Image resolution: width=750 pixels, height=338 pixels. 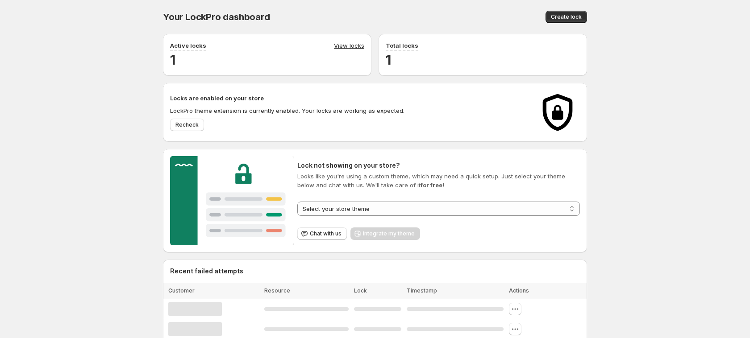 What do you see at coordinates (349, 46) in the screenshot?
I see `a: View locks` at bounding box center [349, 46].